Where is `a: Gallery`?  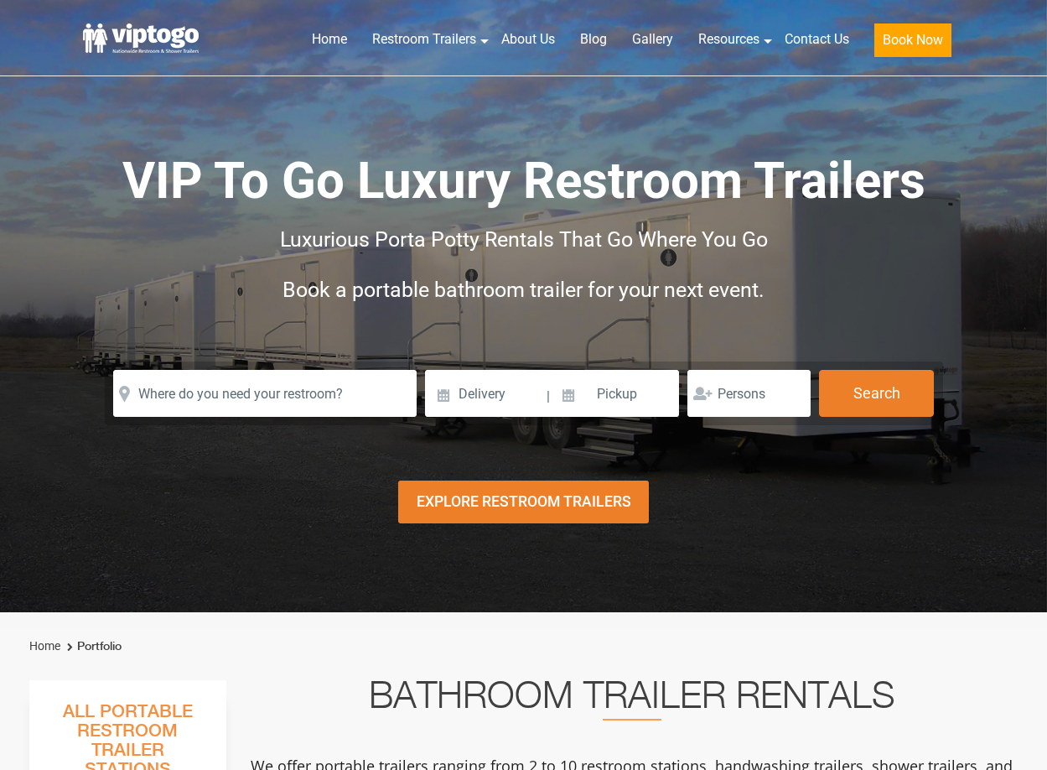 a: Gallery is located at coordinates (652, 39).